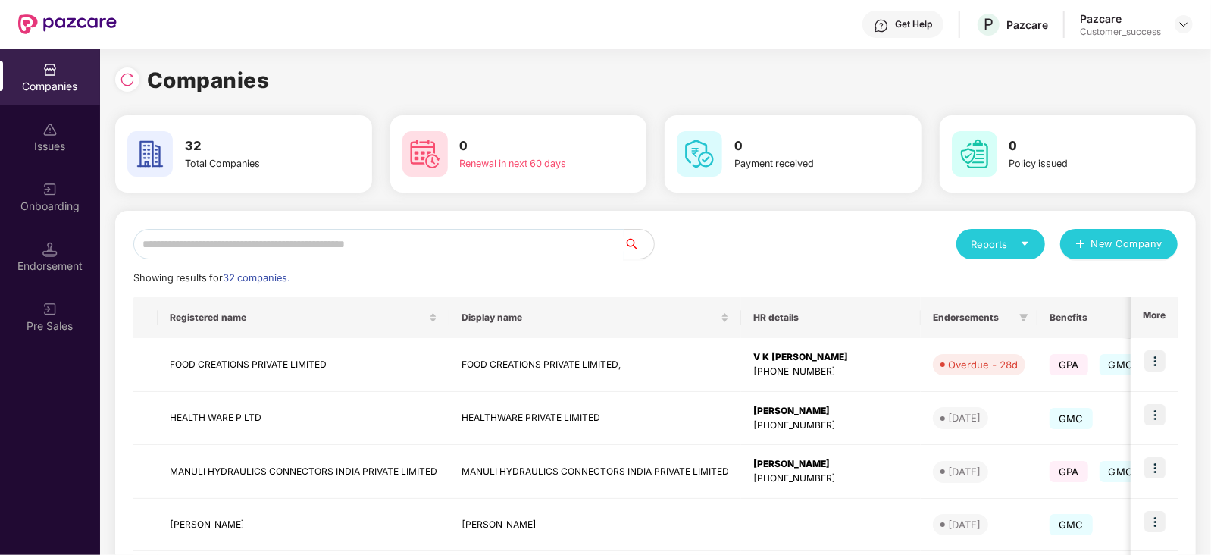 Image resolution: width=1211 pixels, height=555 pixels. I want to click on span: caret-down, so click(1025, 243).